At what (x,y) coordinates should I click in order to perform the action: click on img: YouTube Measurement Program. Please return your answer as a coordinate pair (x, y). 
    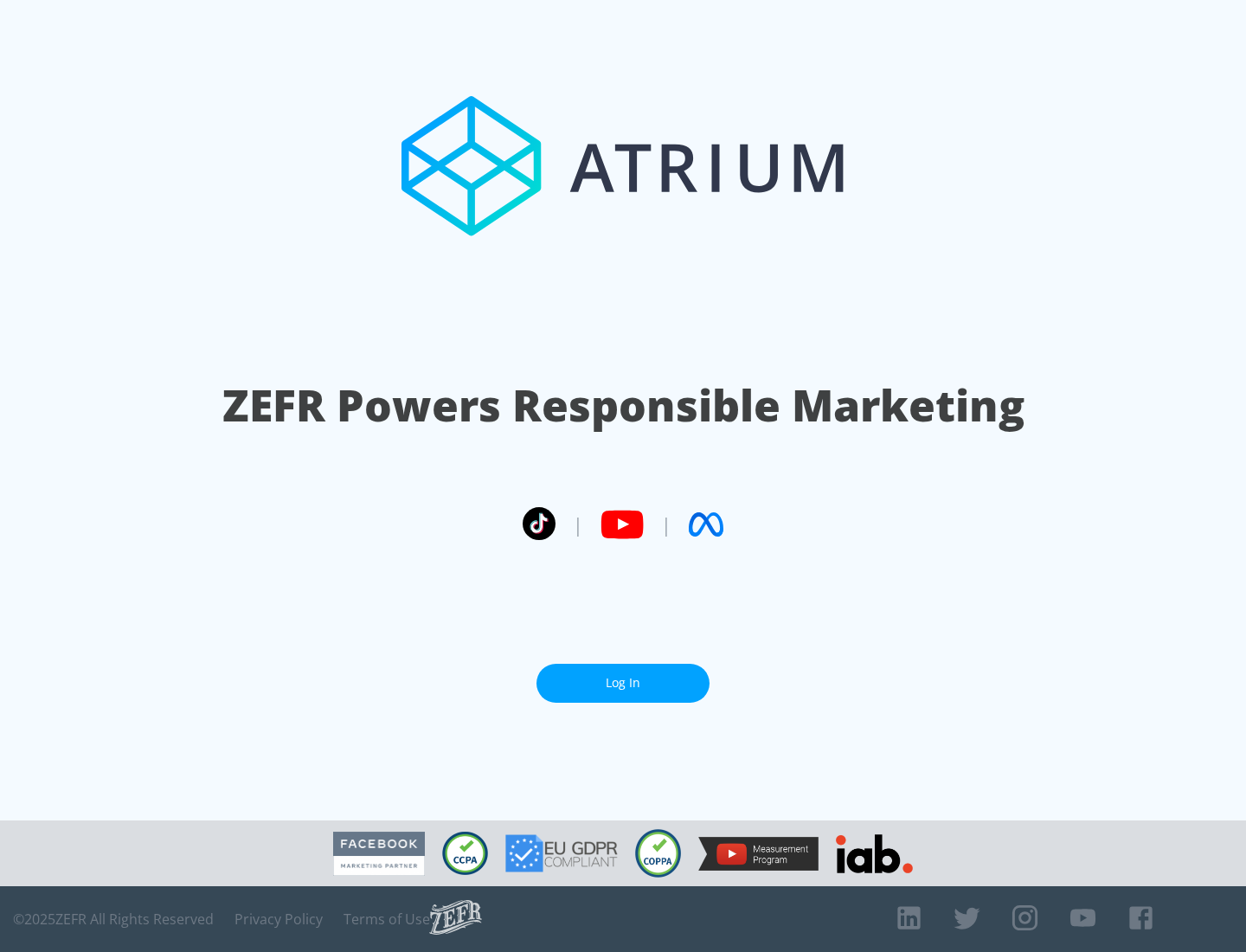
    Looking at the image, I should click on (758, 853).